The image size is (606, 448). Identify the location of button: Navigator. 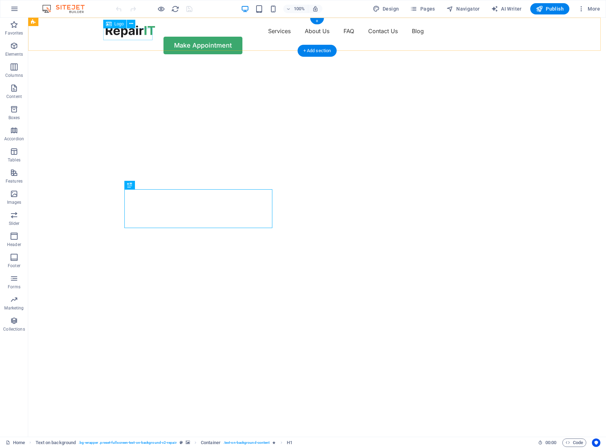
(463, 9).